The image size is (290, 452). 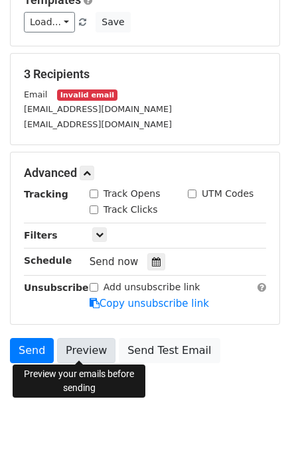 I want to click on strong: Unsubscribe, so click(x=56, y=288).